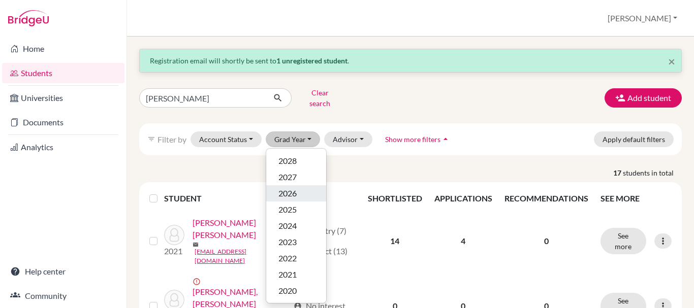 Image resolution: width=694 pixels, height=308 pixels. I want to click on input: Find student by name..., so click(202, 98).